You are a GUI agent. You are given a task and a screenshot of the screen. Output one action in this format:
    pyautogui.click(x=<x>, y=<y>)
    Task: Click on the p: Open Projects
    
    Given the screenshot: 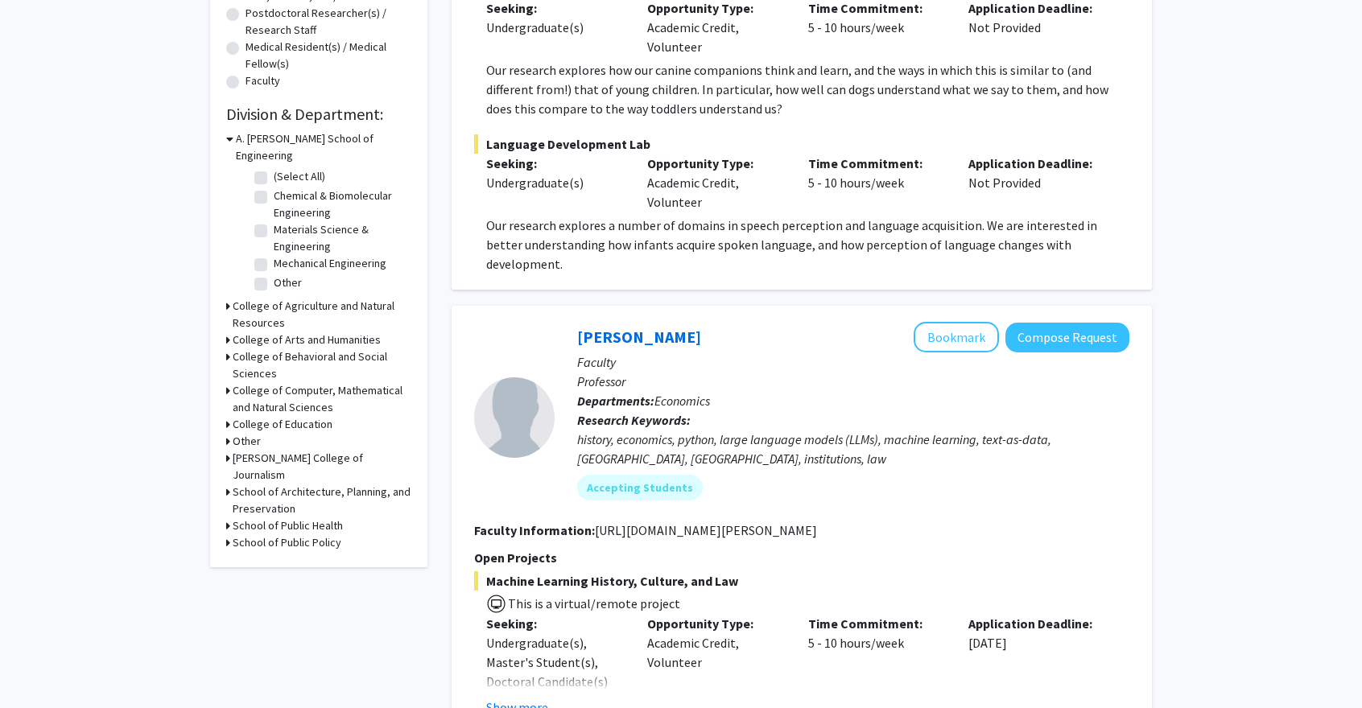 What is the action you would take?
    pyautogui.click(x=802, y=558)
    